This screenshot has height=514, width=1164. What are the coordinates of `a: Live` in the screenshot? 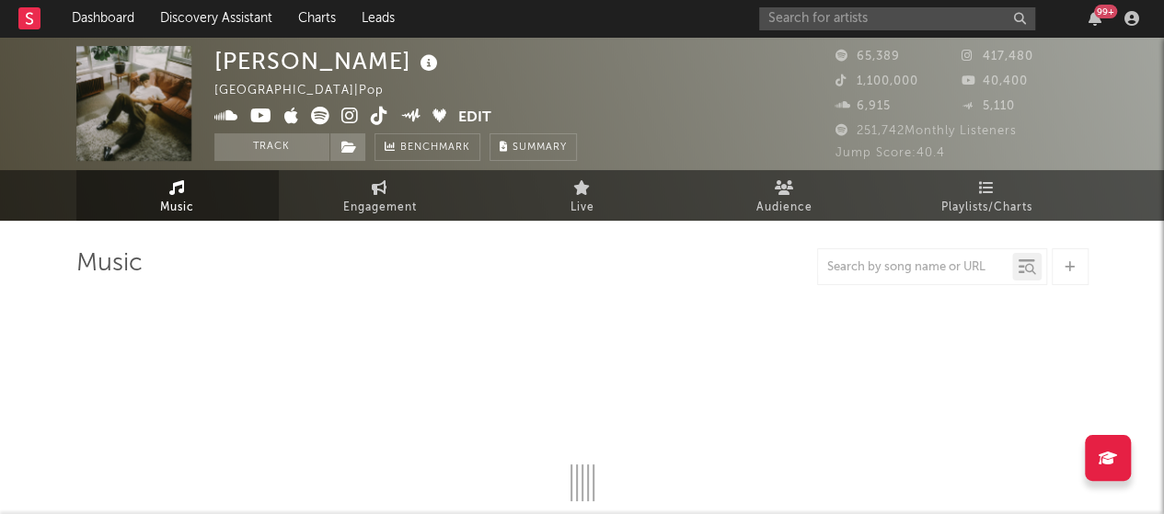 It's located at (583, 195).